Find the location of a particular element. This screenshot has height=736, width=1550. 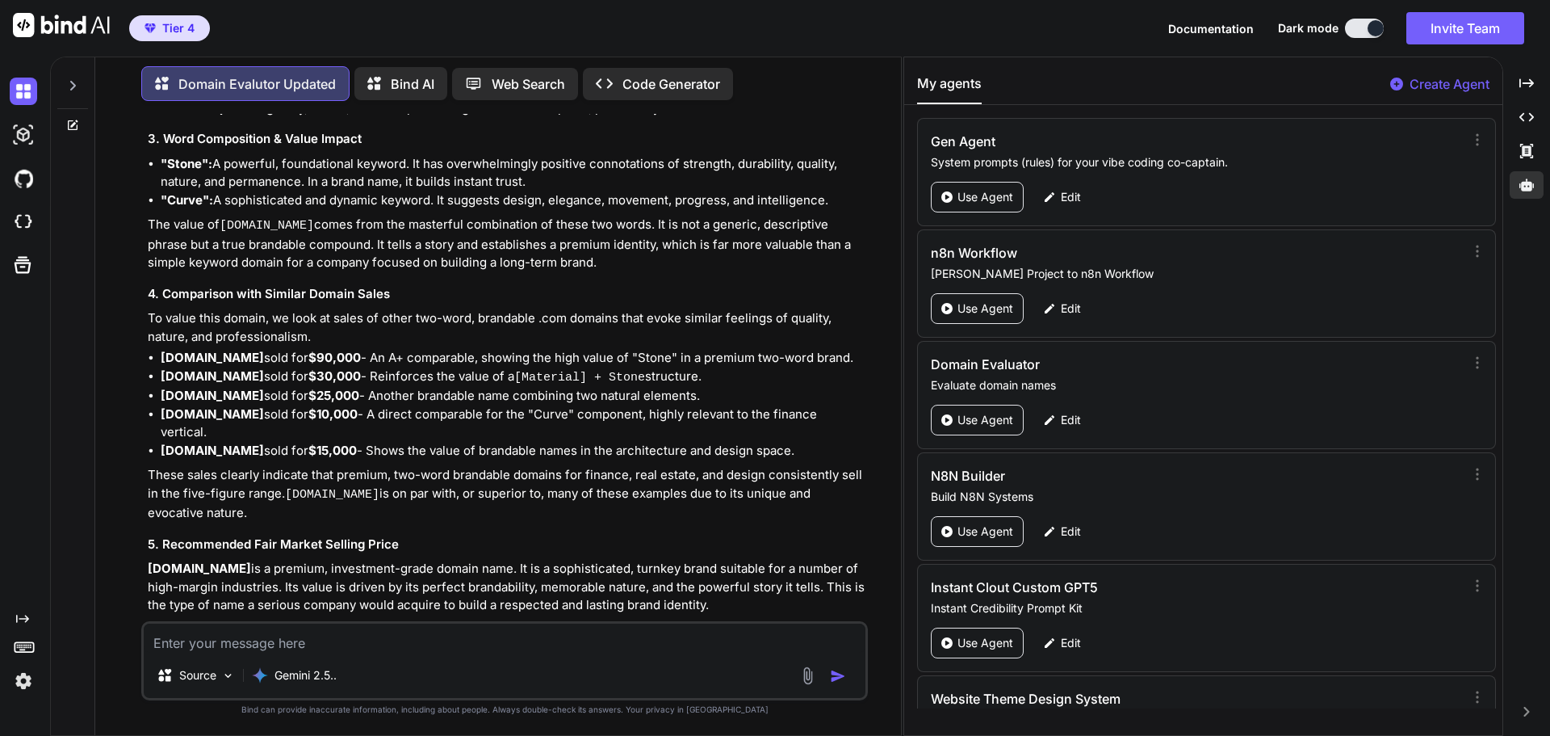

h3: 4. Comparison with Similar Domain Sales is located at coordinates (506, 294).